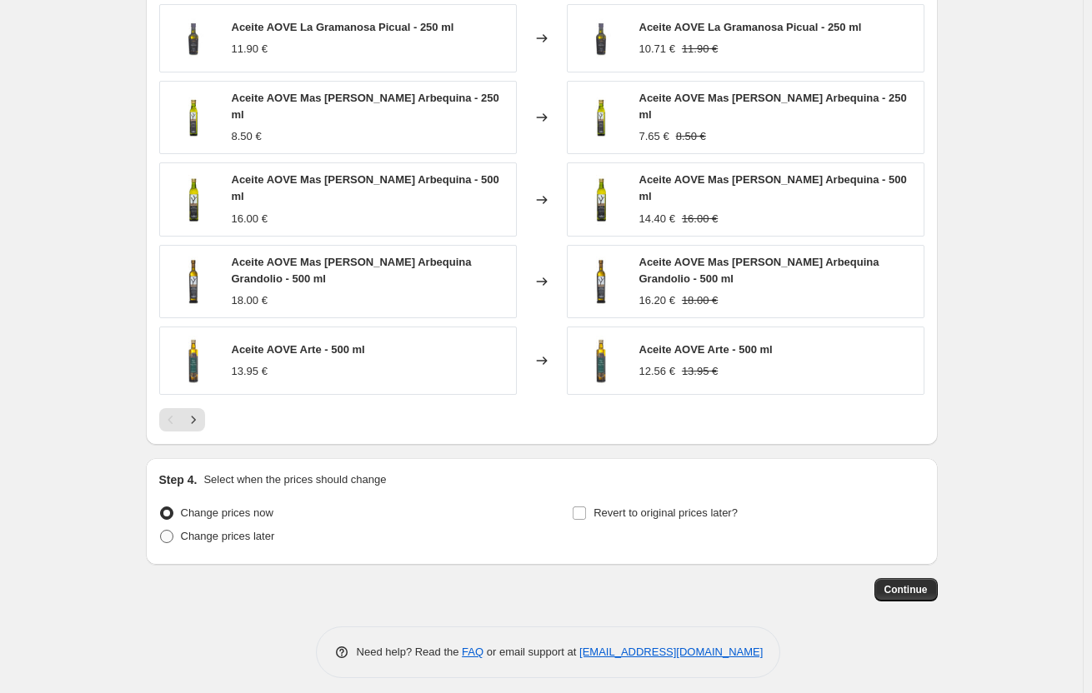 Image resolution: width=1092 pixels, height=693 pixels. I want to click on div: 8.50 €, so click(247, 137).